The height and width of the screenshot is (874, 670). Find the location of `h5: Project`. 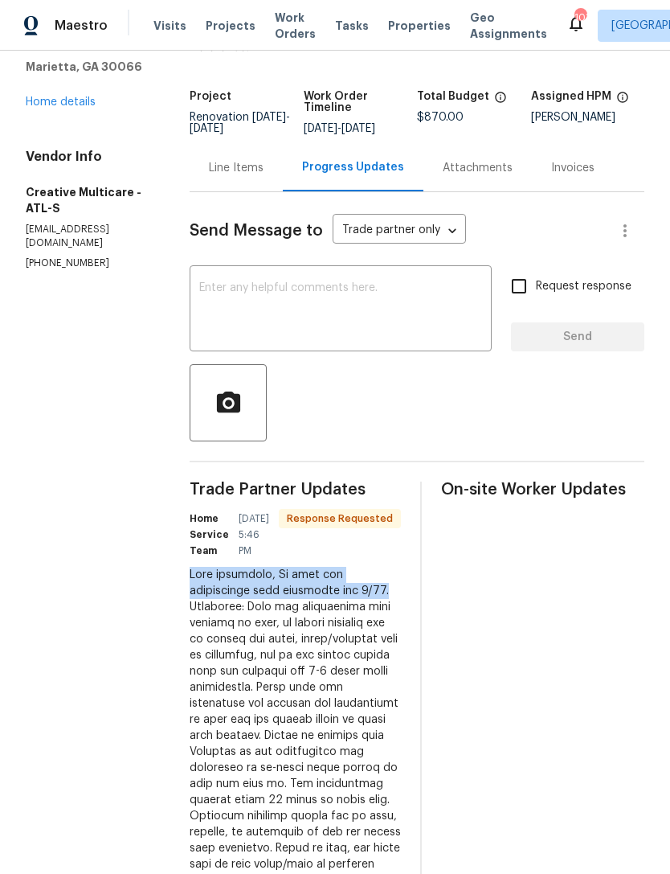

h5: Project is located at coordinates (211, 96).